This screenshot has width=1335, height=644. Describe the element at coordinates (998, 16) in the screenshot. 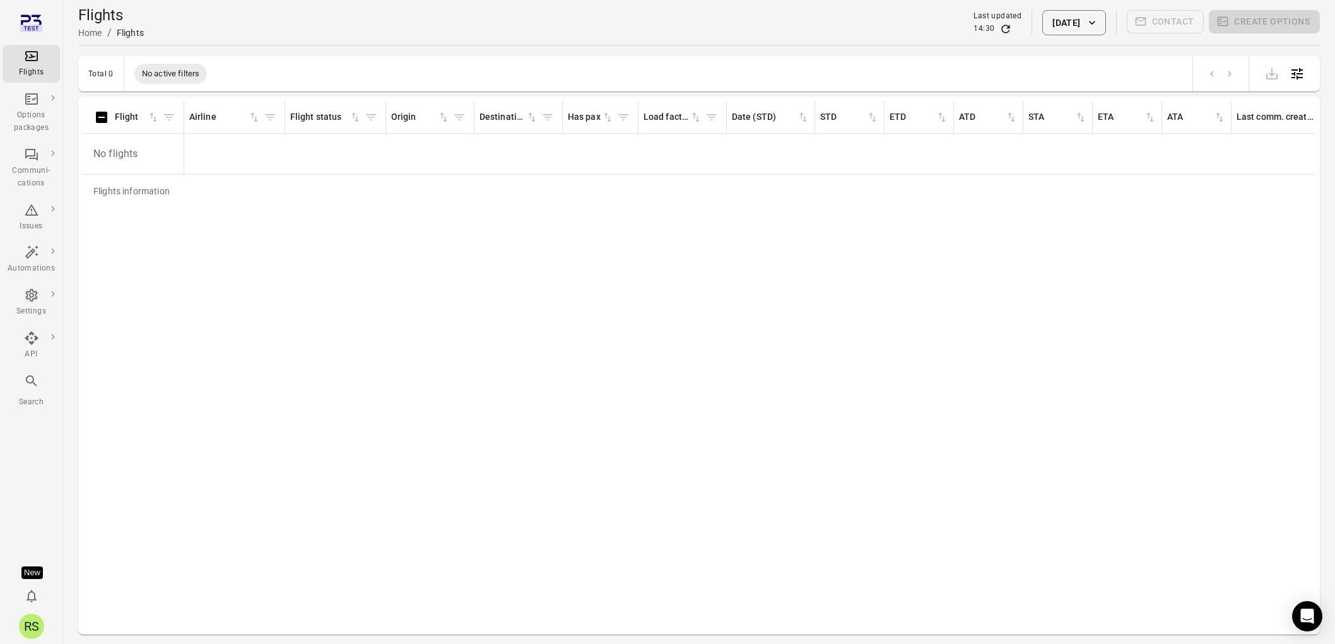

I see `div: Last updated` at that location.